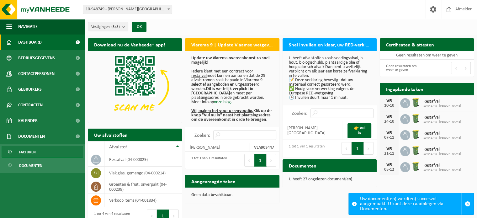 The width and height of the screenshot is (477, 218). What do you see at coordinates (403, 68) in the screenshot?
I see `div: Geen resultaten om weer te geven` at bounding box center [403, 68].